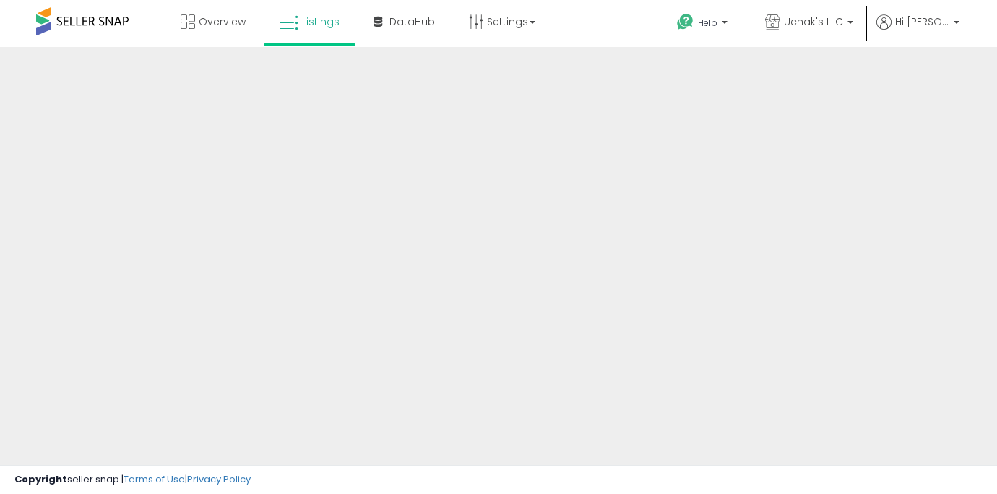 The height and width of the screenshot is (494, 997). Describe the element at coordinates (222, 22) in the screenshot. I see `span: Overview` at that location.